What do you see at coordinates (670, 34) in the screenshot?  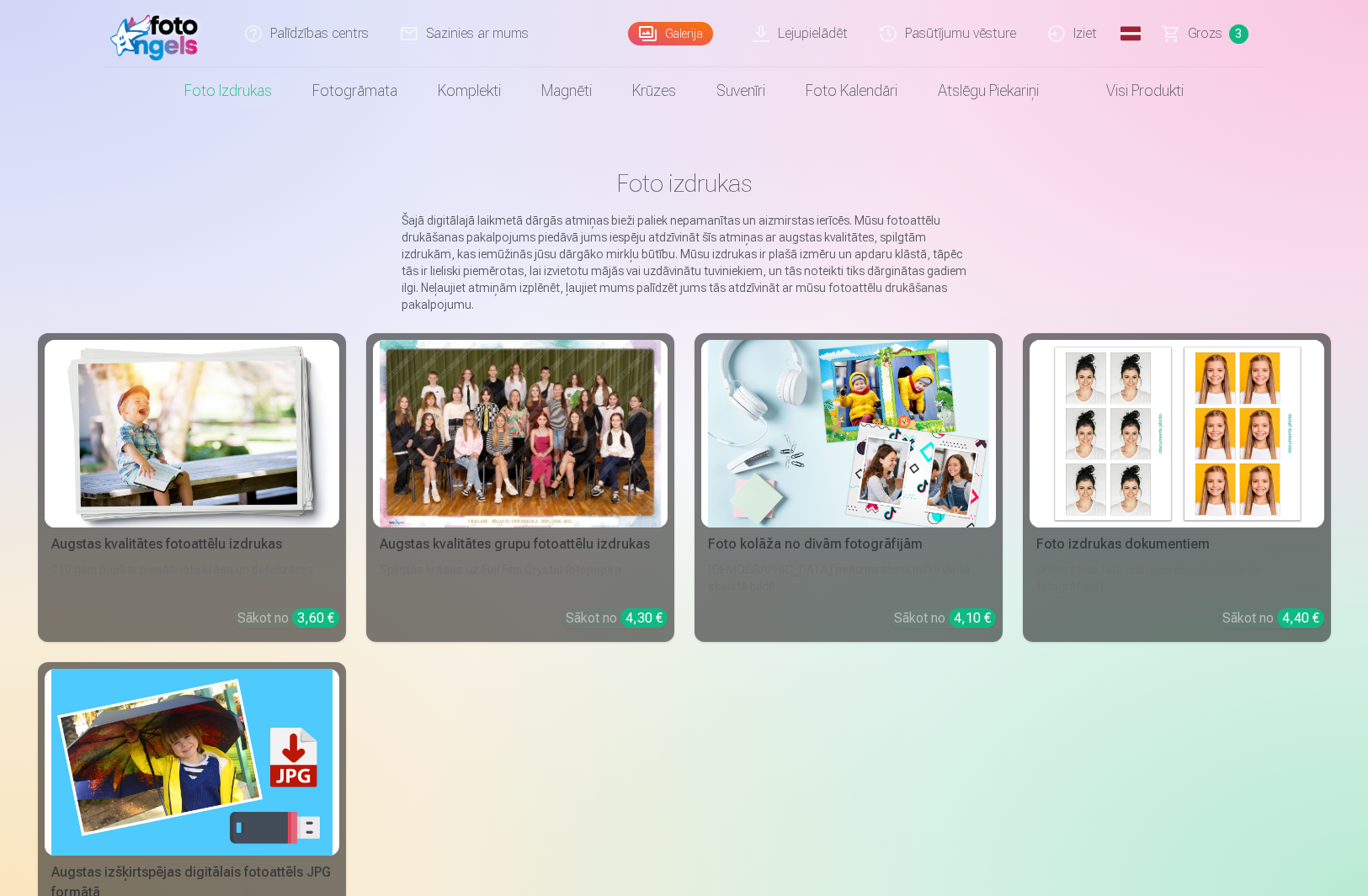 I see `a: Galerija` at bounding box center [670, 34].